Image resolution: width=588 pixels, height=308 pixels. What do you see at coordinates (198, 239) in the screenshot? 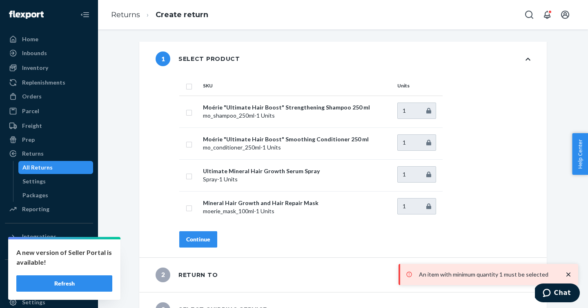
I see `div: Continue` at bounding box center [198, 239].